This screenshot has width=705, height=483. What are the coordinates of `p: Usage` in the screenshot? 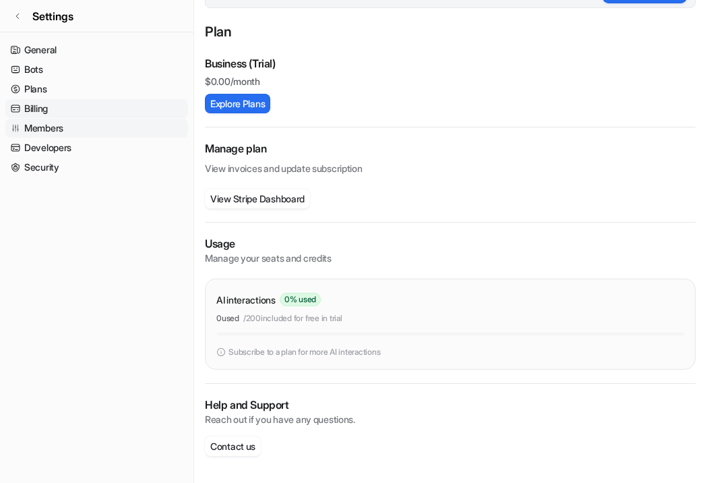 It's located at (450, 243).